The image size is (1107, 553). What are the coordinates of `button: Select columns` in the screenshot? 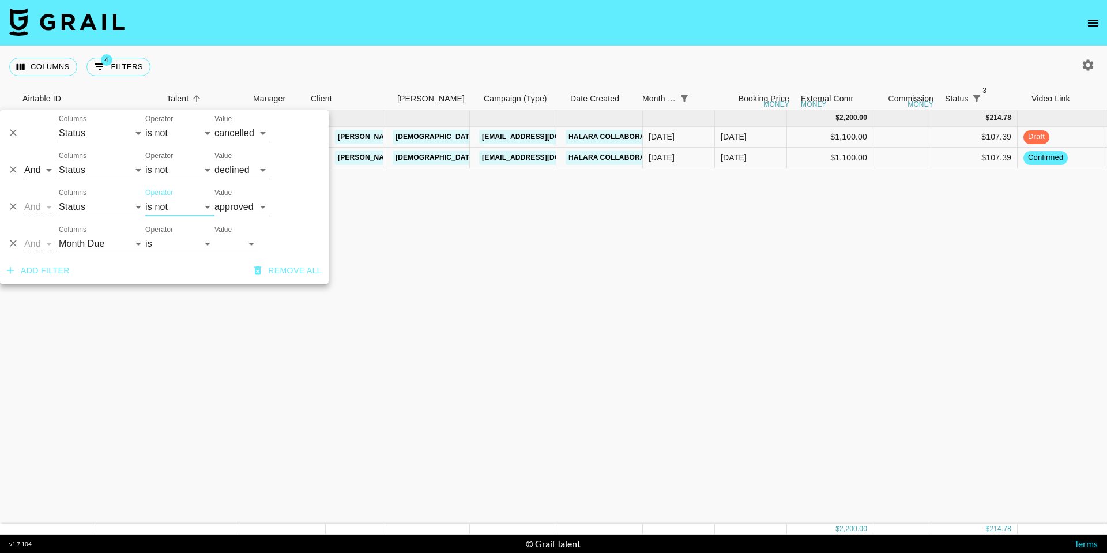 It's located at (43, 67).